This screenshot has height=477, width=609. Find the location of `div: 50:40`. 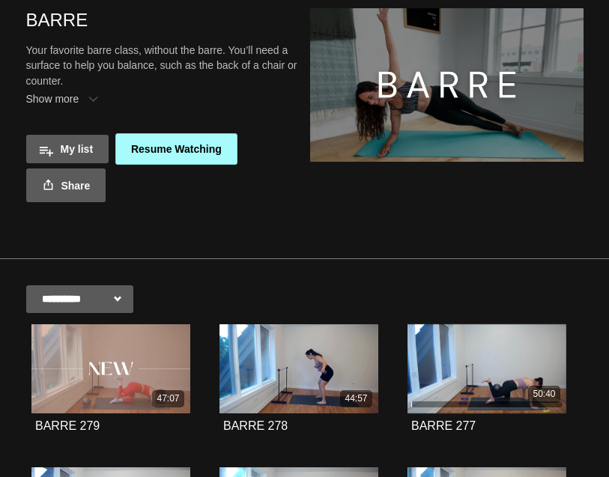

div: 50:40 is located at coordinates (544, 394).